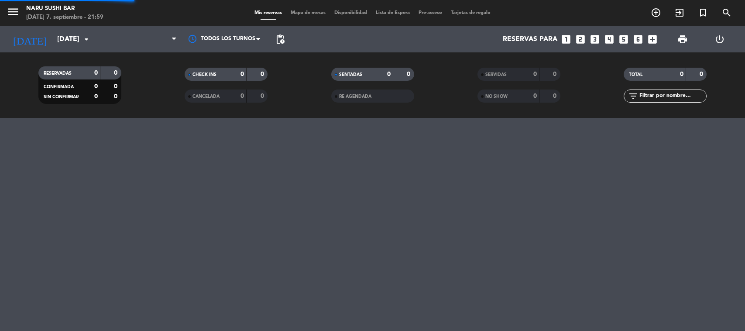 This screenshot has width=745, height=331. Describe the element at coordinates (624, 39) in the screenshot. I see `i: looks_5` at that location.